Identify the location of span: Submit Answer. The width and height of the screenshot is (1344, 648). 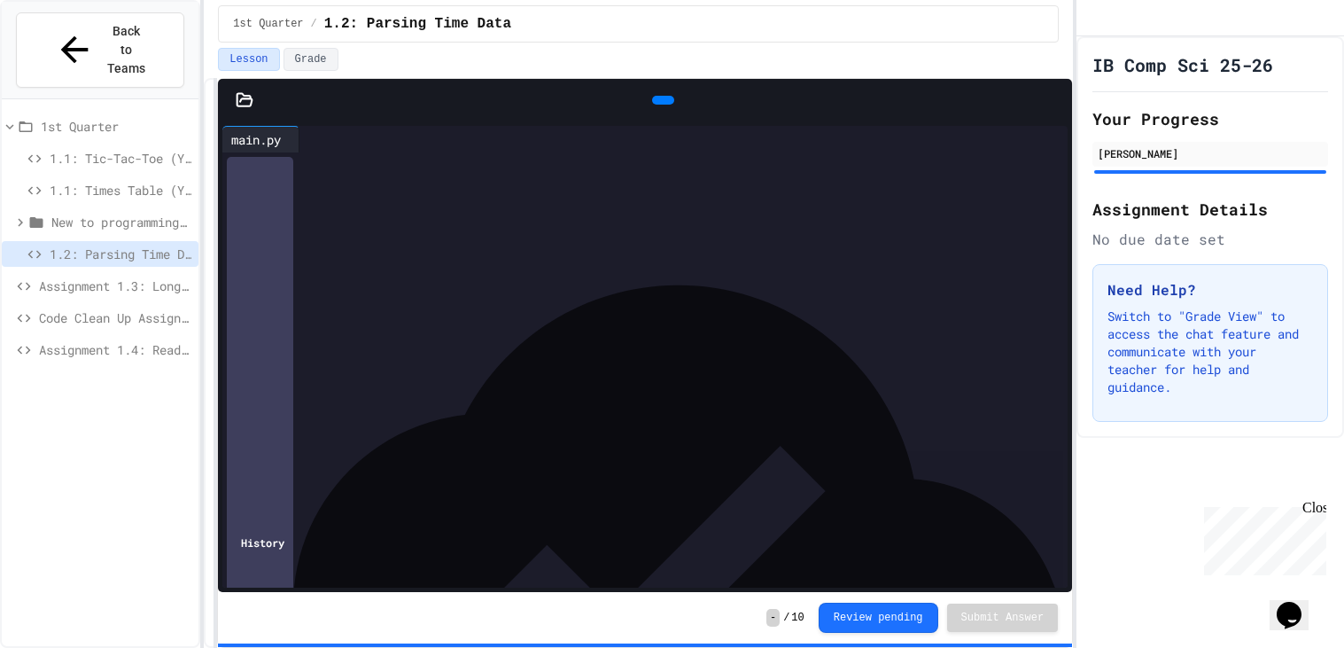
(1003, 617).